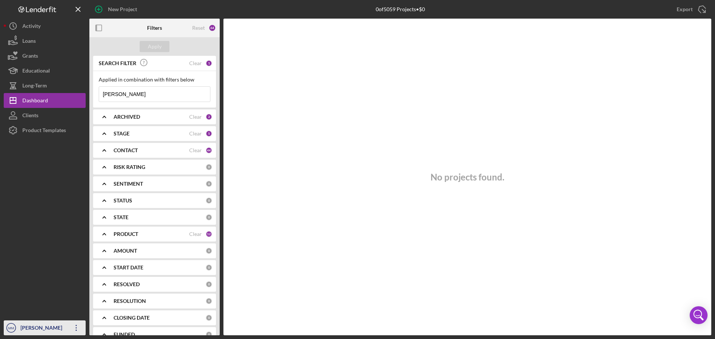  What do you see at coordinates (30, 116) in the screenshot?
I see `div: Clients` at bounding box center [30, 116].